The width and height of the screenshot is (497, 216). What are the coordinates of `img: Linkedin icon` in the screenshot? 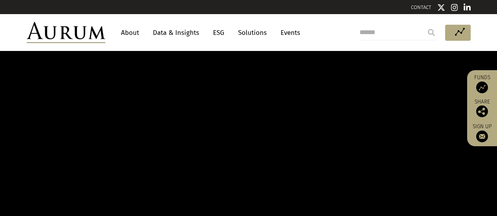 It's located at (467, 7).